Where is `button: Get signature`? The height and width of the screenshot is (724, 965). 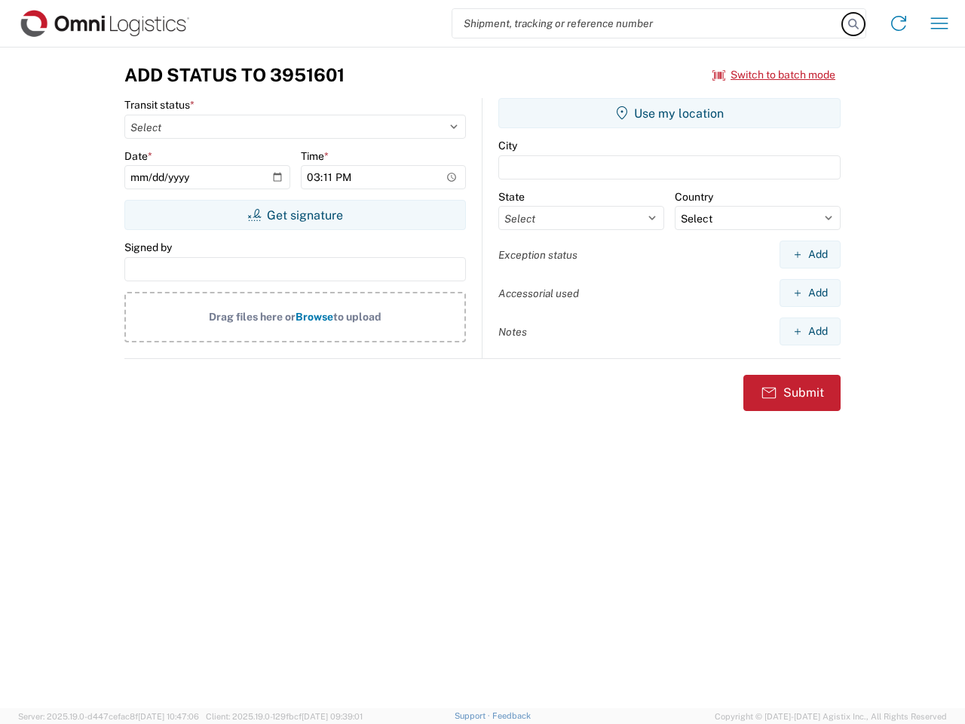
button: Get signature is located at coordinates (295, 215).